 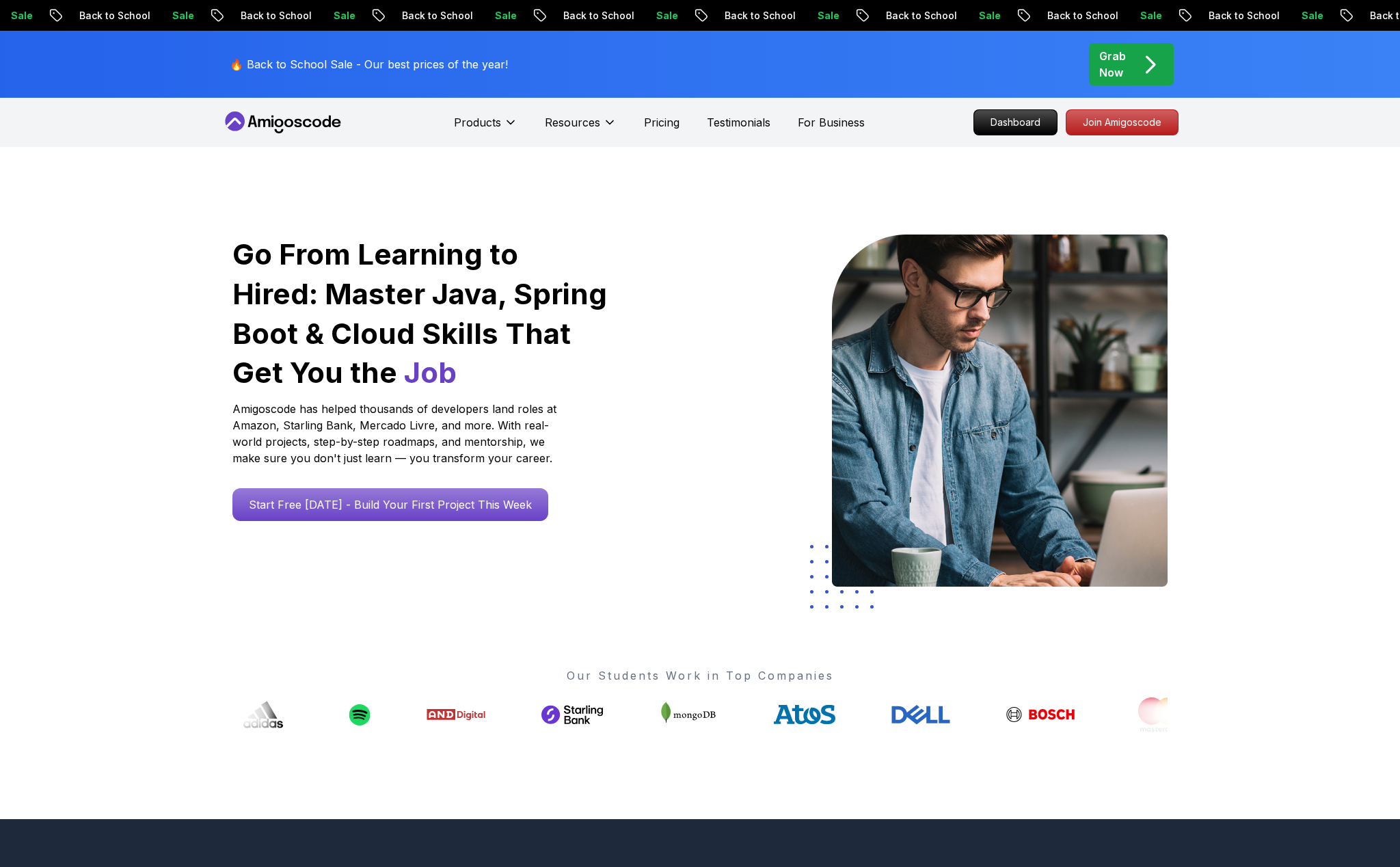 I want to click on button: Products, so click(x=485, y=128).